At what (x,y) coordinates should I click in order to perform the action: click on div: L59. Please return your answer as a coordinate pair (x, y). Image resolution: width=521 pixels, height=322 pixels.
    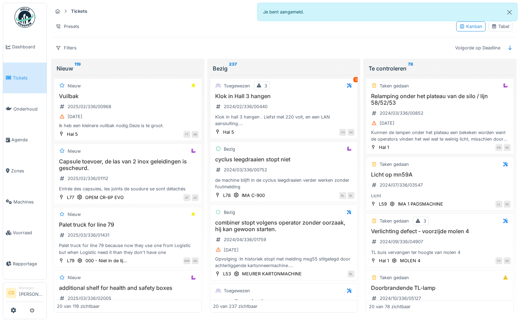
    Looking at the image, I should click on (383, 204).